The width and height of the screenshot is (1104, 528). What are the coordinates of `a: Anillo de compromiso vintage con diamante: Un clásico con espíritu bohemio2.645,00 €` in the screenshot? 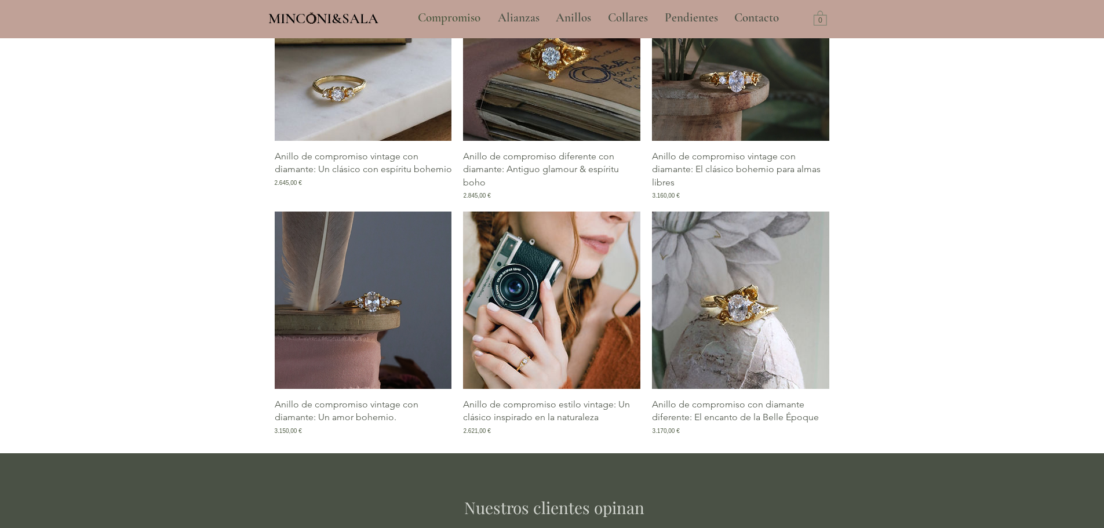 It's located at (363, 175).